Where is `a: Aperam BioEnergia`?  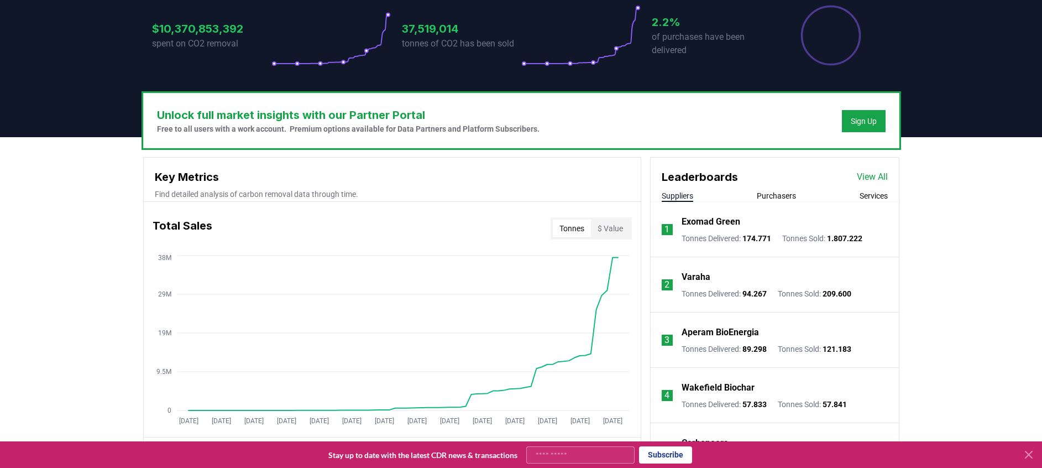 a: Aperam BioEnergia is located at coordinates (720, 332).